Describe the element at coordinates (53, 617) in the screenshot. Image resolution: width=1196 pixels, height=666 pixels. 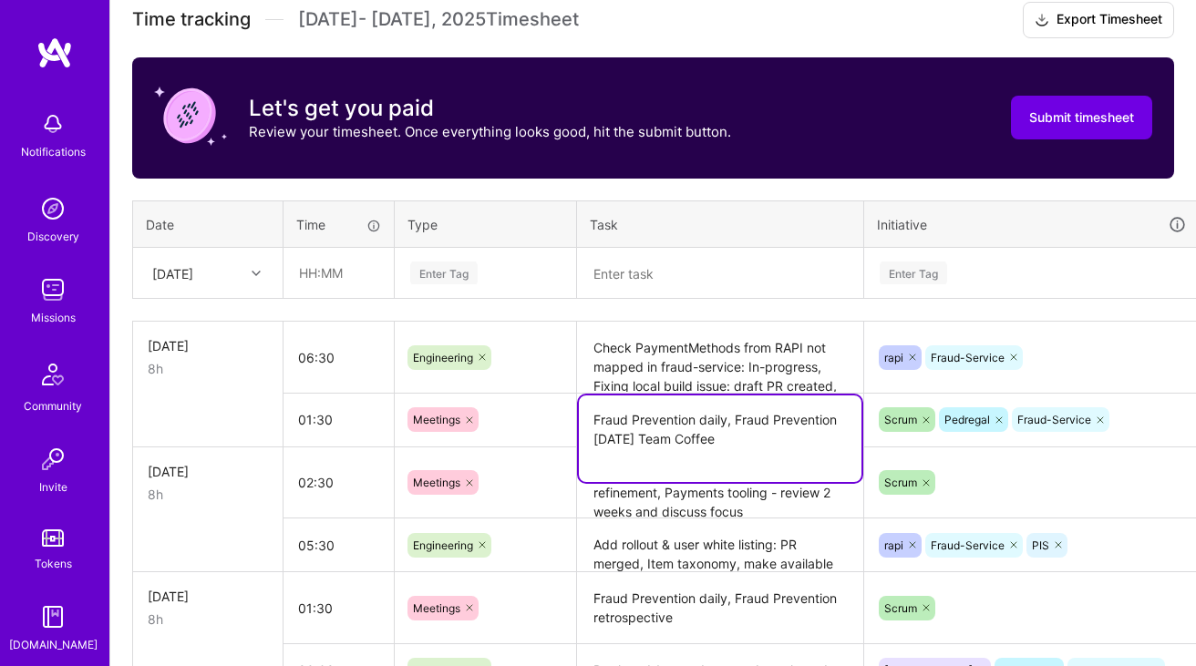
I see `img: guide book` at that location.